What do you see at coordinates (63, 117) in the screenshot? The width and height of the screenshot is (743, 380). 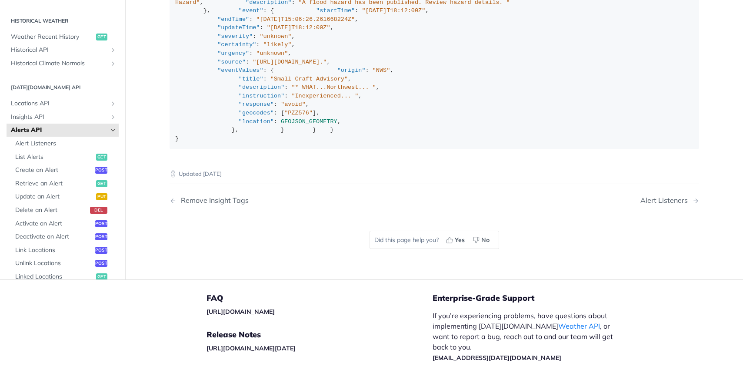 I see `a: Insights APIShow subpages for Insights API` at bounding box center [63, 117].